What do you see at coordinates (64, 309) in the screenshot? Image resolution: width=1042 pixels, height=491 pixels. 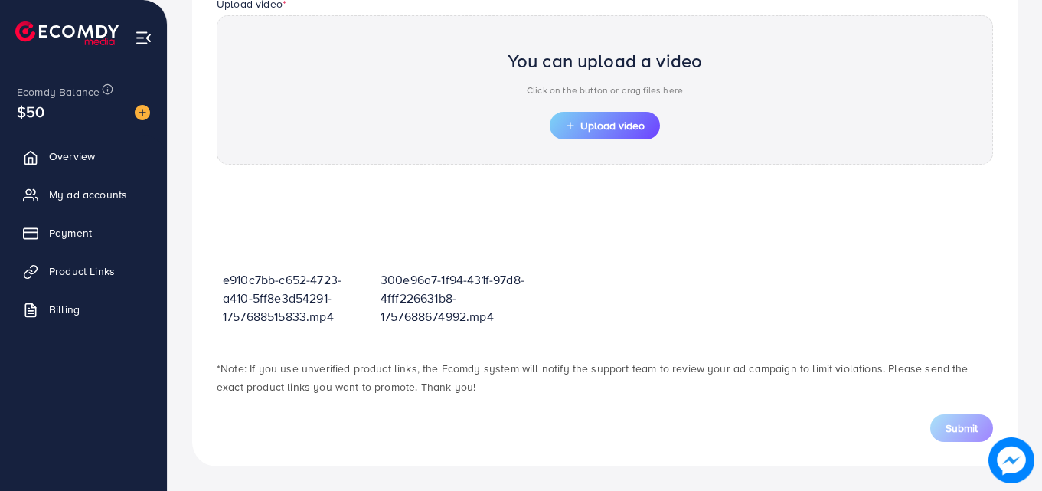 I see `span: Billing` at bounding box center [64, 309].